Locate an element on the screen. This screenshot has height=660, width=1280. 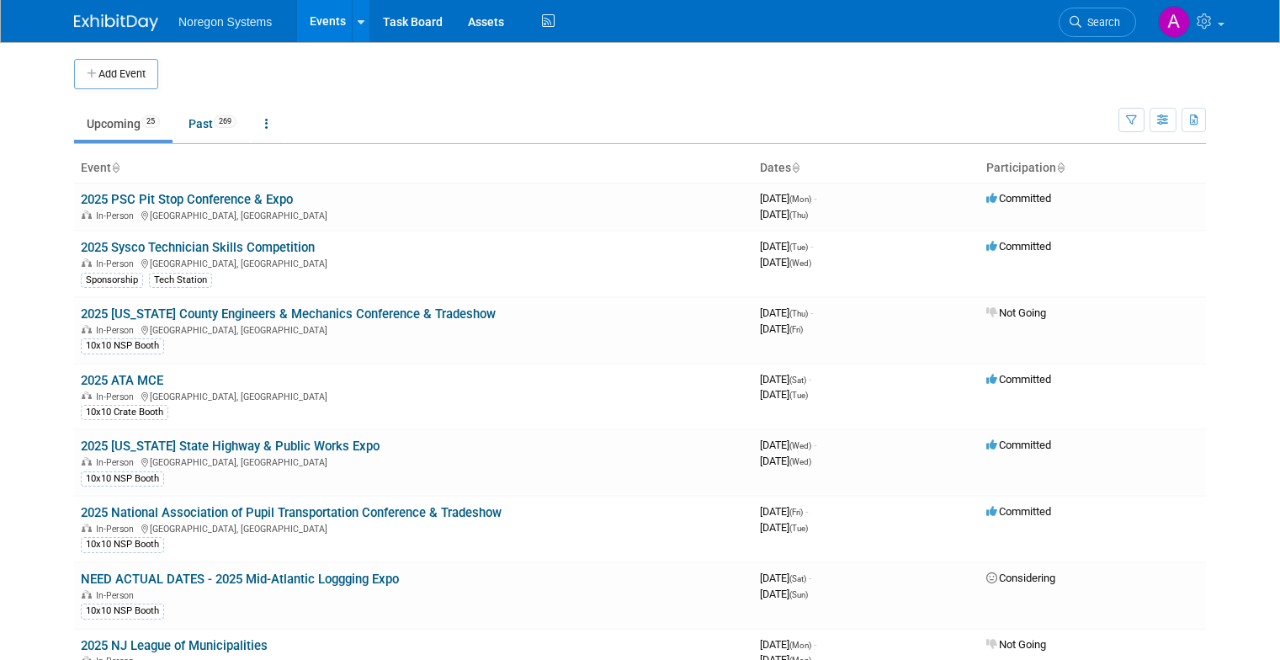
img: Ali Connell is located at coordinates (1174, 22).